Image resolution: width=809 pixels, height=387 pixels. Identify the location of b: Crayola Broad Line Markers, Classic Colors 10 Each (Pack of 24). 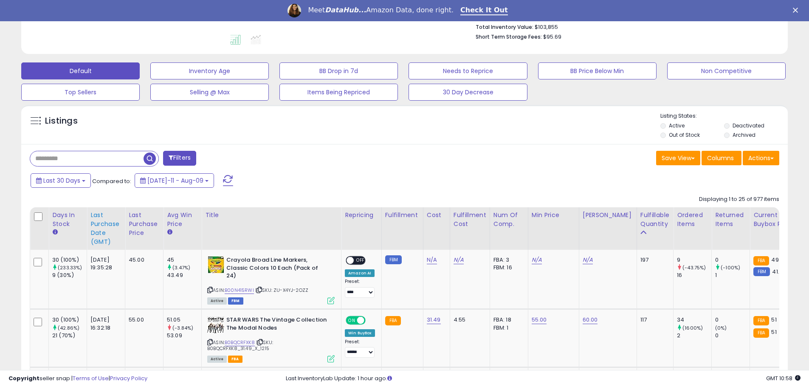
(278, 269).